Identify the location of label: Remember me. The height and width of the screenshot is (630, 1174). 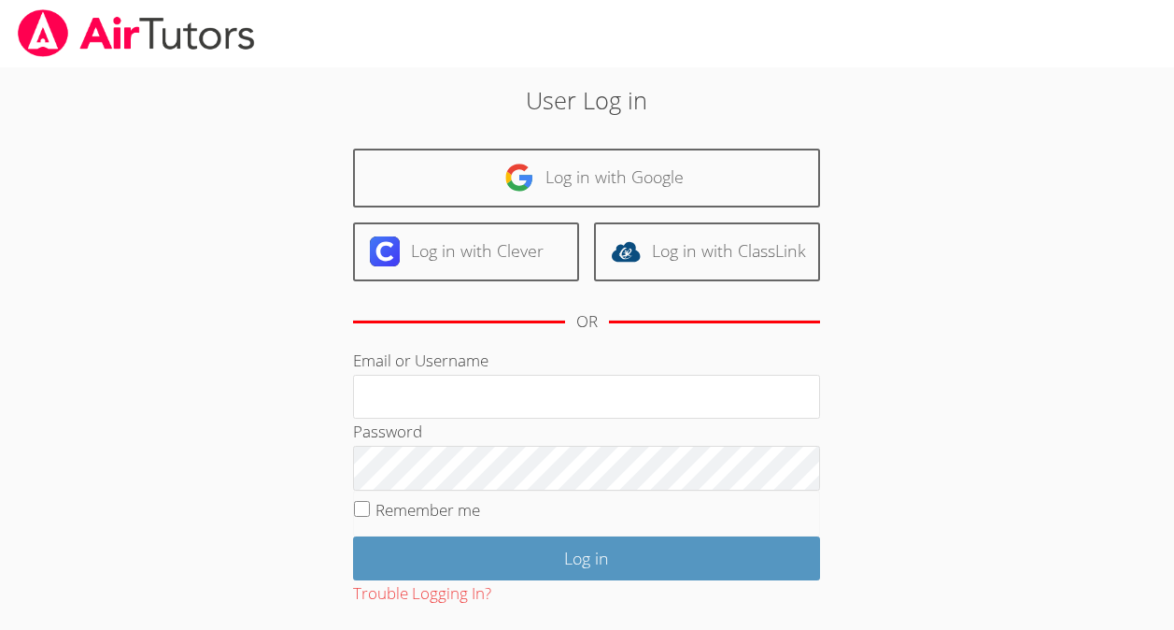
(428, 509).